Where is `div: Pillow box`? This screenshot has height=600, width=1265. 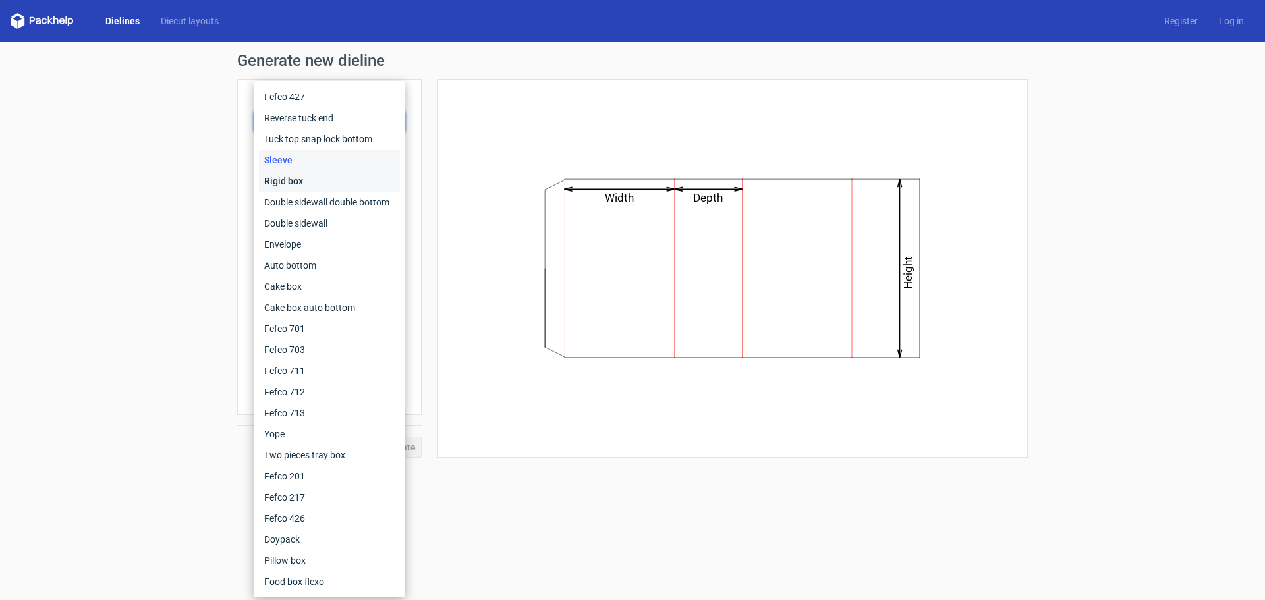 div: Pillow box is located at coordinates (329, 561).